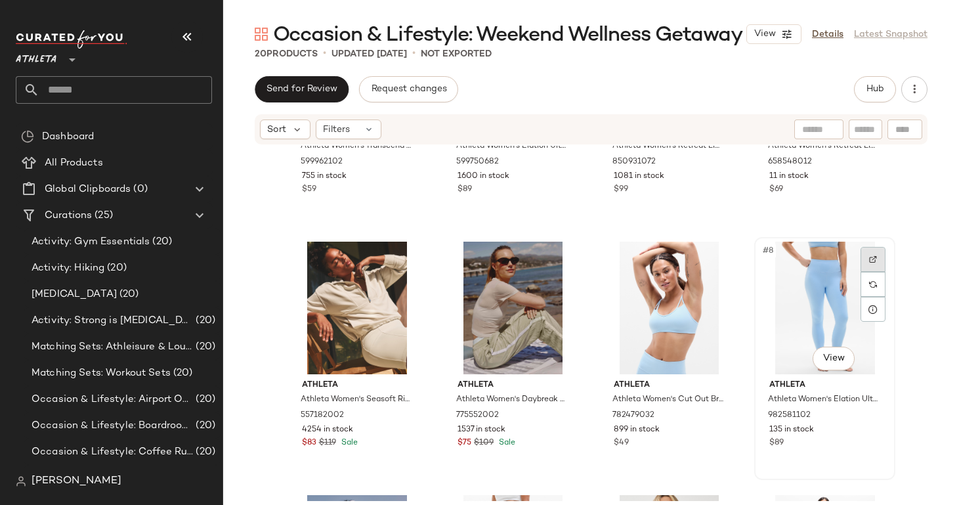 The width and height of the screenshot is (959, 505). I want to click on span: (25), so click(102, 215).